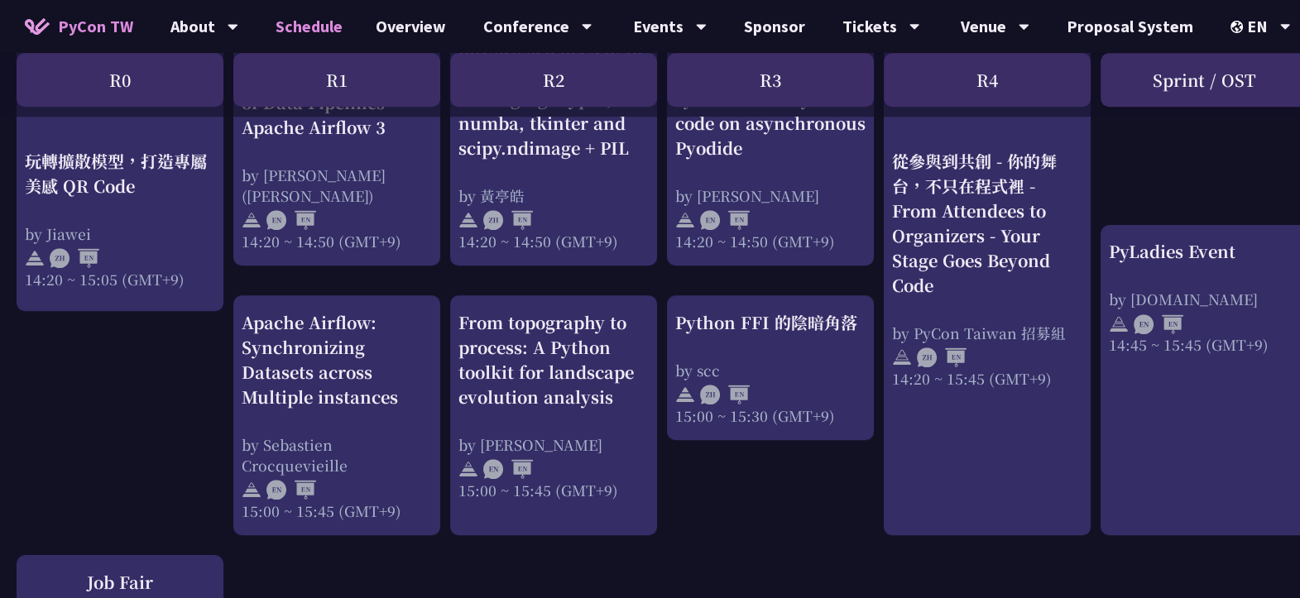 This screenshot has height=598, width=1300. I want to click on div: 從參與到共創 - 你的舞台，不只在程式裡 - From Attendees to Organizers - Your Stage Goes Beyond Code, so click(987, 223).